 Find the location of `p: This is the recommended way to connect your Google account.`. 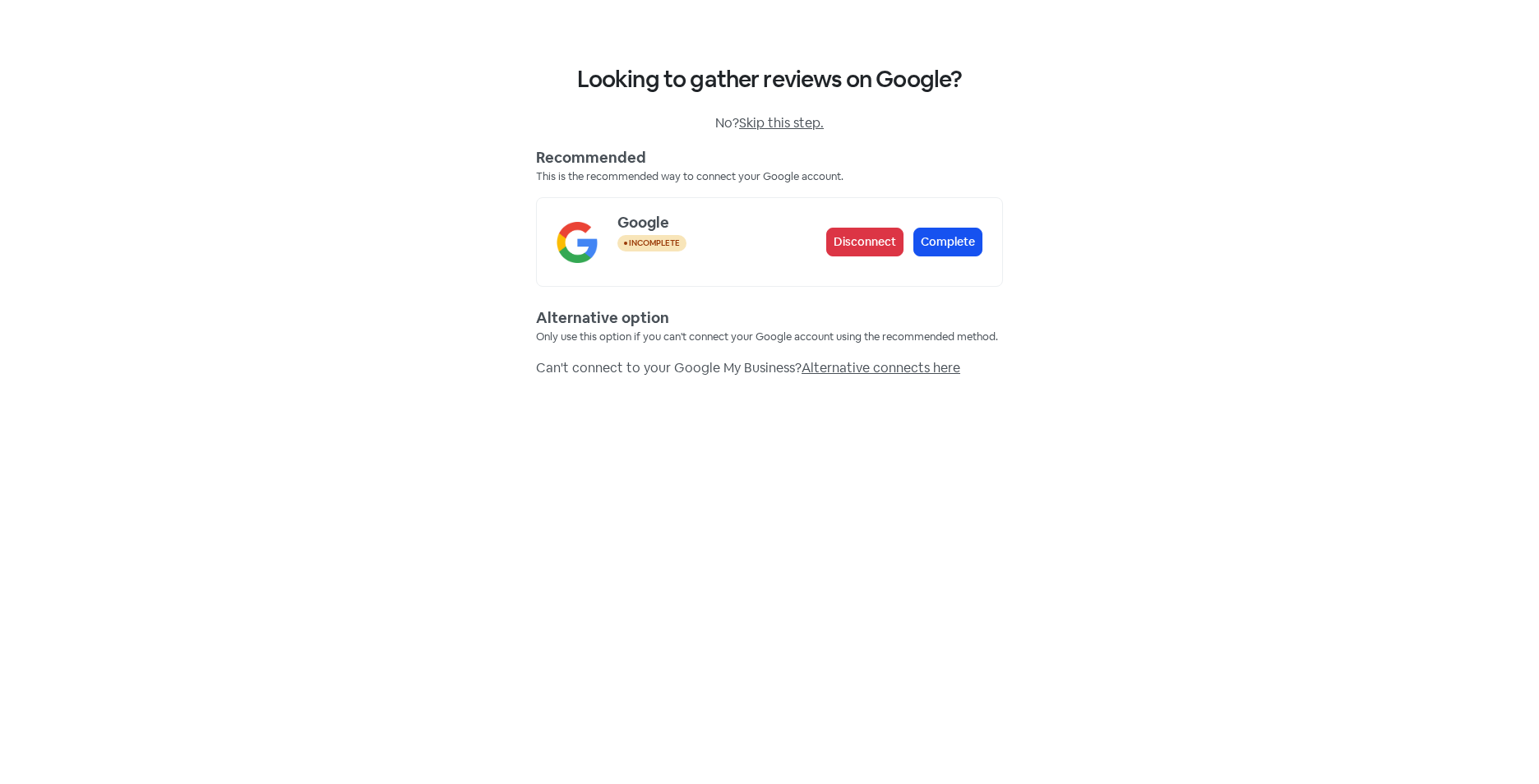

p: This is the recommended way to connect your Google account. is located at coordinates (770, 177).